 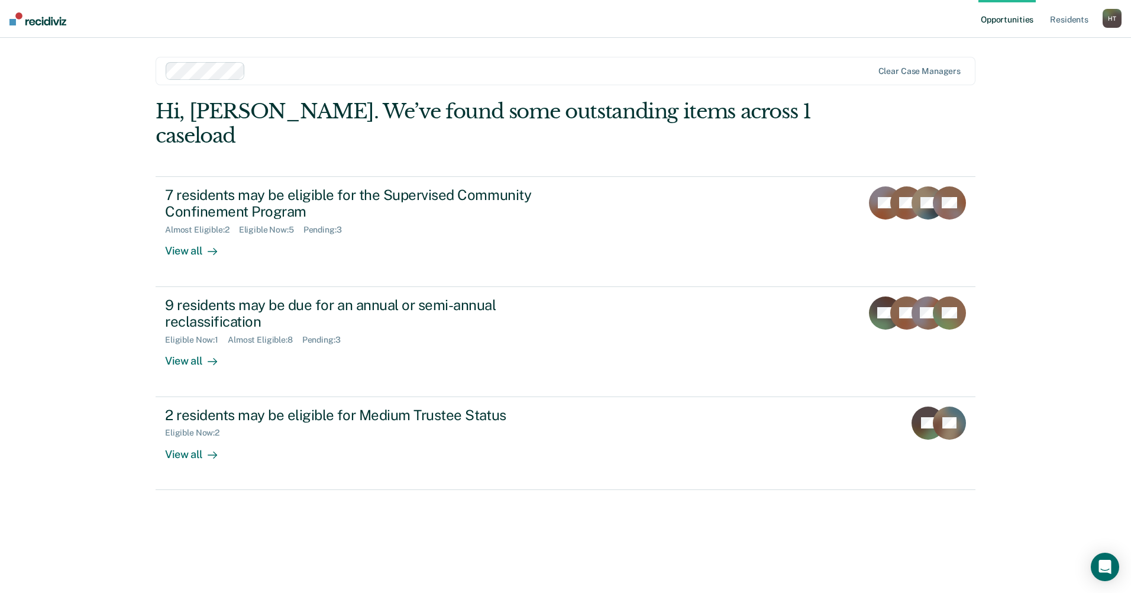 I want to click on div: Almost Eligible : 2, so click(x=202, y=229).